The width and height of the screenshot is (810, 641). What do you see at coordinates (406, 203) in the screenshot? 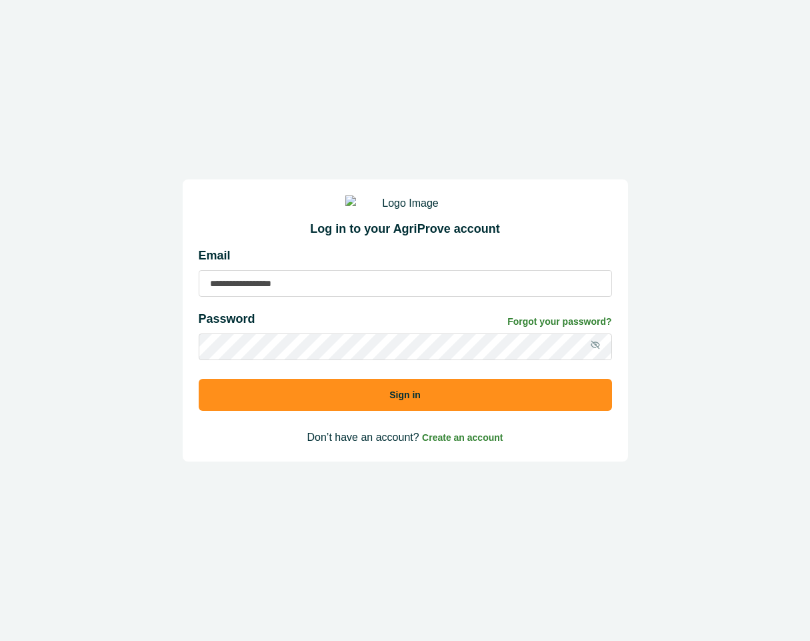
I see `img: Logo Image` at bounding box center [406, 203].